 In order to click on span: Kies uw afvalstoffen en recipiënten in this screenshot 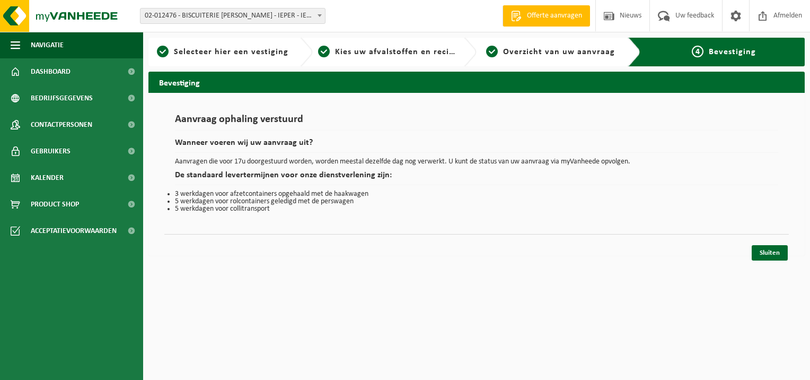, I will do `click(408, 52)`.